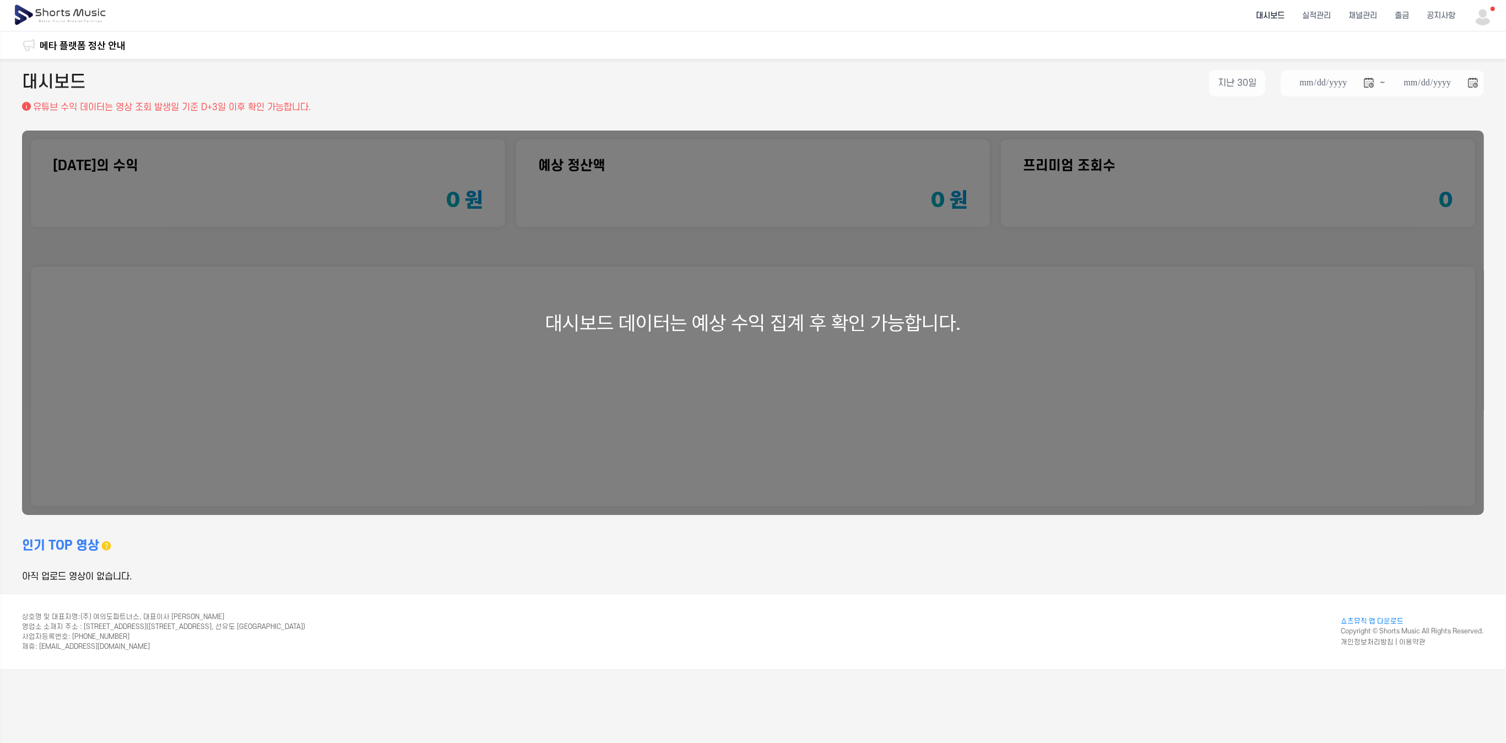  Describe the element at coordinates (1237, 83) in the screenshot. I see `button: 지난 30일` at that location.